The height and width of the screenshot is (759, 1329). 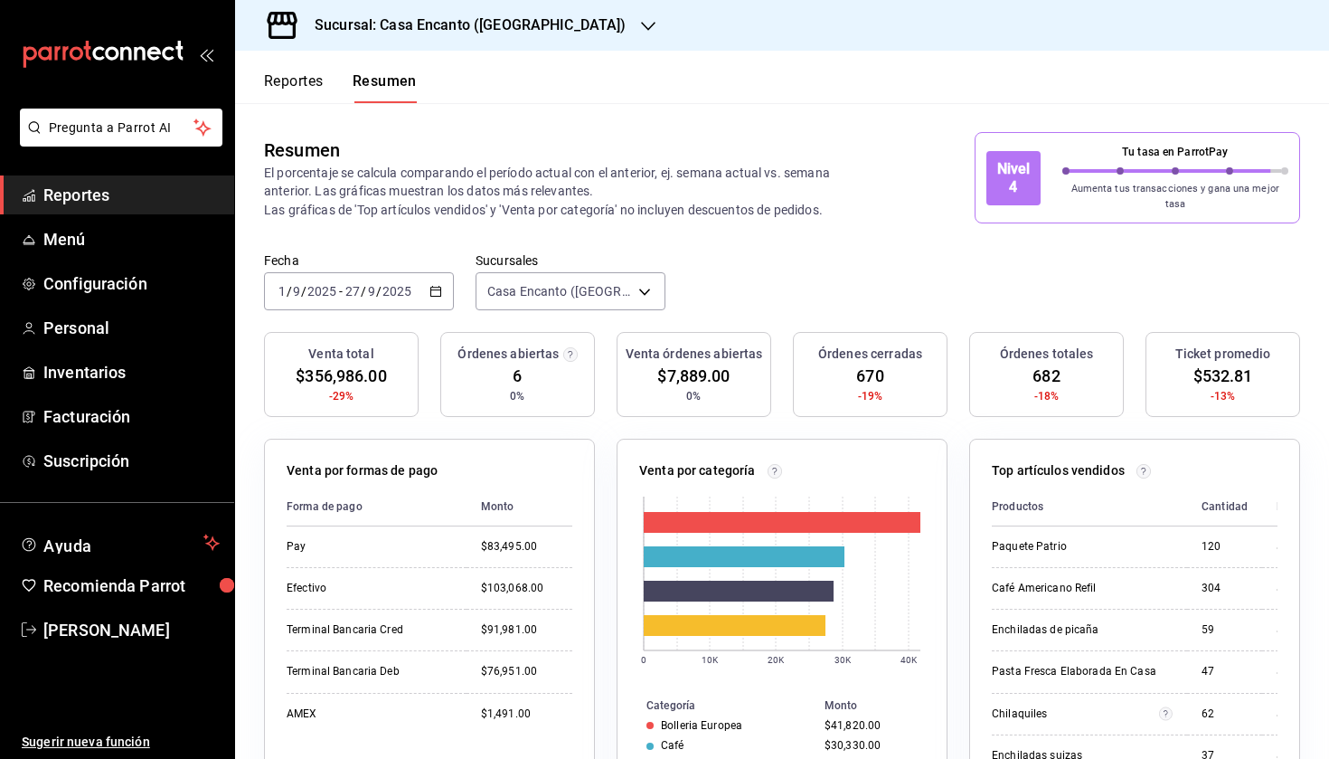 I want to click on svg: Artículos relacionados por el SKU: Chilaquiles (59.000000), Chilaquiles aguacate (3.000000), so click(x=1166, y=714).